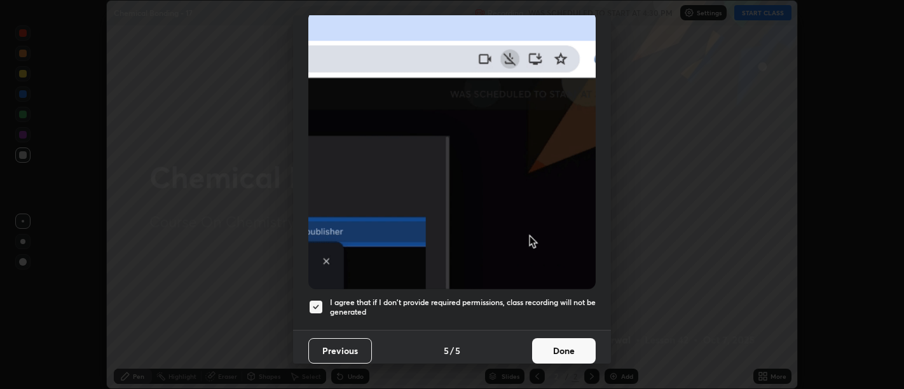 The width and height of the screenshot is (904, 389). I want to click on img: downloads-permission-blocked.gif, so click(452, 150).